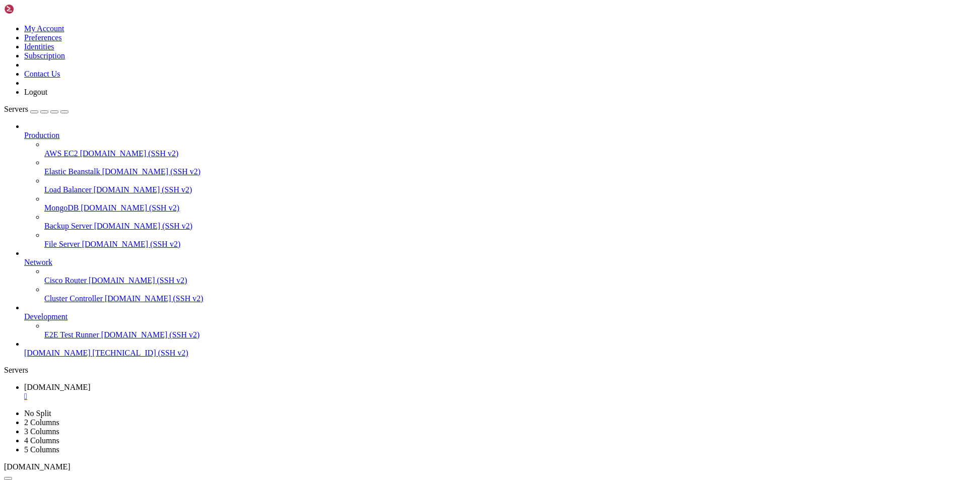 This screenshot has width=967, height=480. What do you see at coordinates (39, 46) in the screenshot?
I see `a: Identities` at bounding box center [39, 46].